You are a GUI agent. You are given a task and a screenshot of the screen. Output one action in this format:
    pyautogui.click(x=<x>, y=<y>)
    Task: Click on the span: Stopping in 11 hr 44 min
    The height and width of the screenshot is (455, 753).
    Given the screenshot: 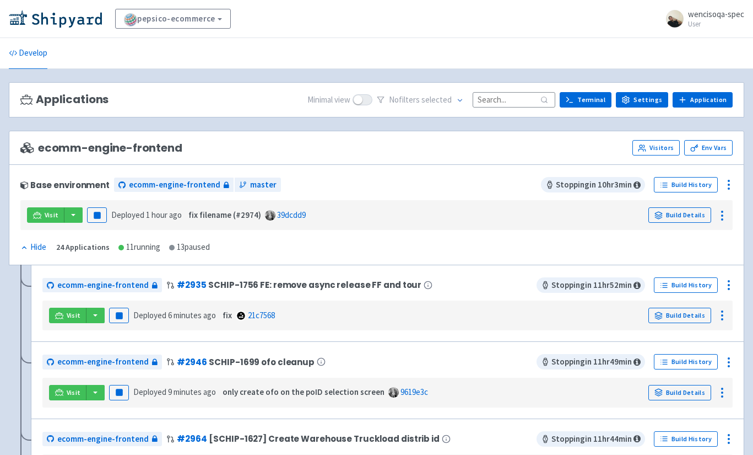 What is the action you would take?
    pyautogui.click(x=591, y=439)
    